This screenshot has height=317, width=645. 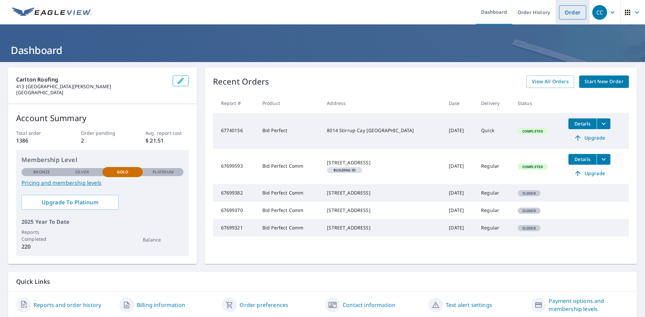 I want to click on button: detailsBtn-67699593, so click(x=582, y=159).